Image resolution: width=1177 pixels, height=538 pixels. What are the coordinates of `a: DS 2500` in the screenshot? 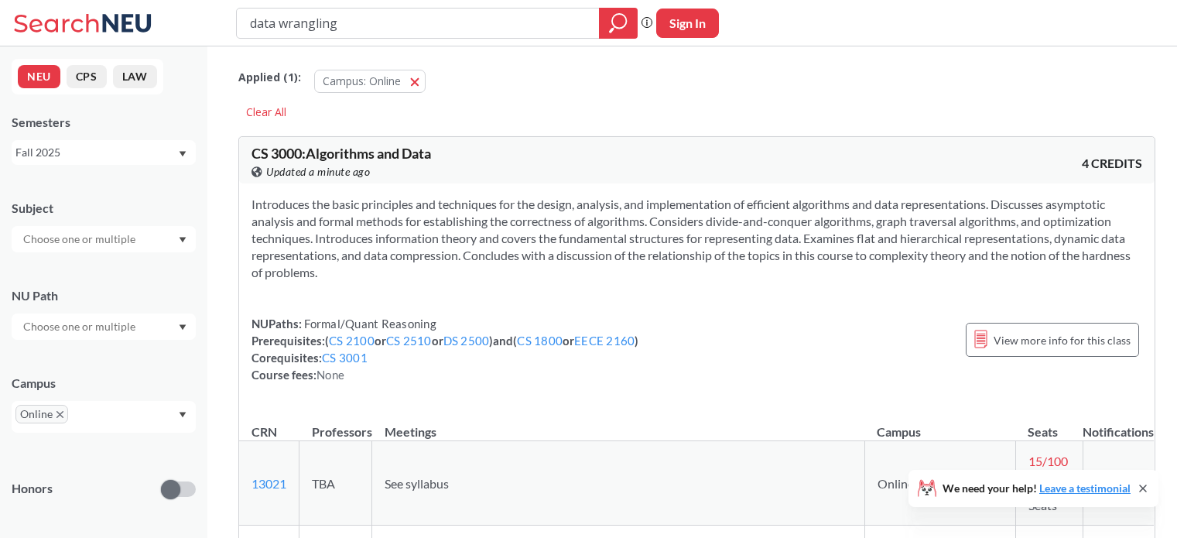 It's located at (467, 340).